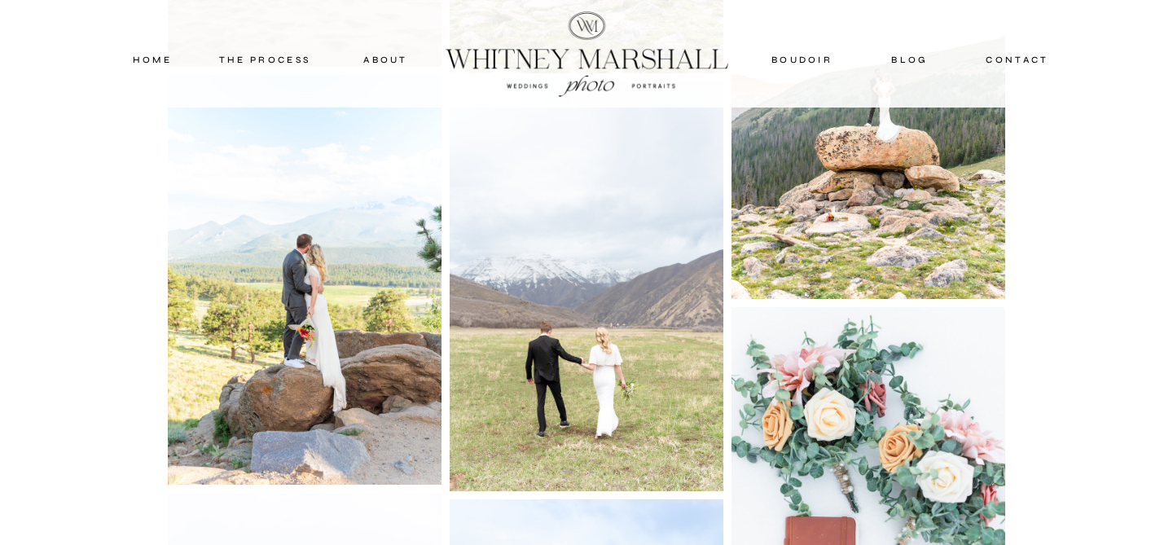  What do you see at coordinates (385, 59) in the screenshot?
I see `nav: about` at bounding box center [385, 59].